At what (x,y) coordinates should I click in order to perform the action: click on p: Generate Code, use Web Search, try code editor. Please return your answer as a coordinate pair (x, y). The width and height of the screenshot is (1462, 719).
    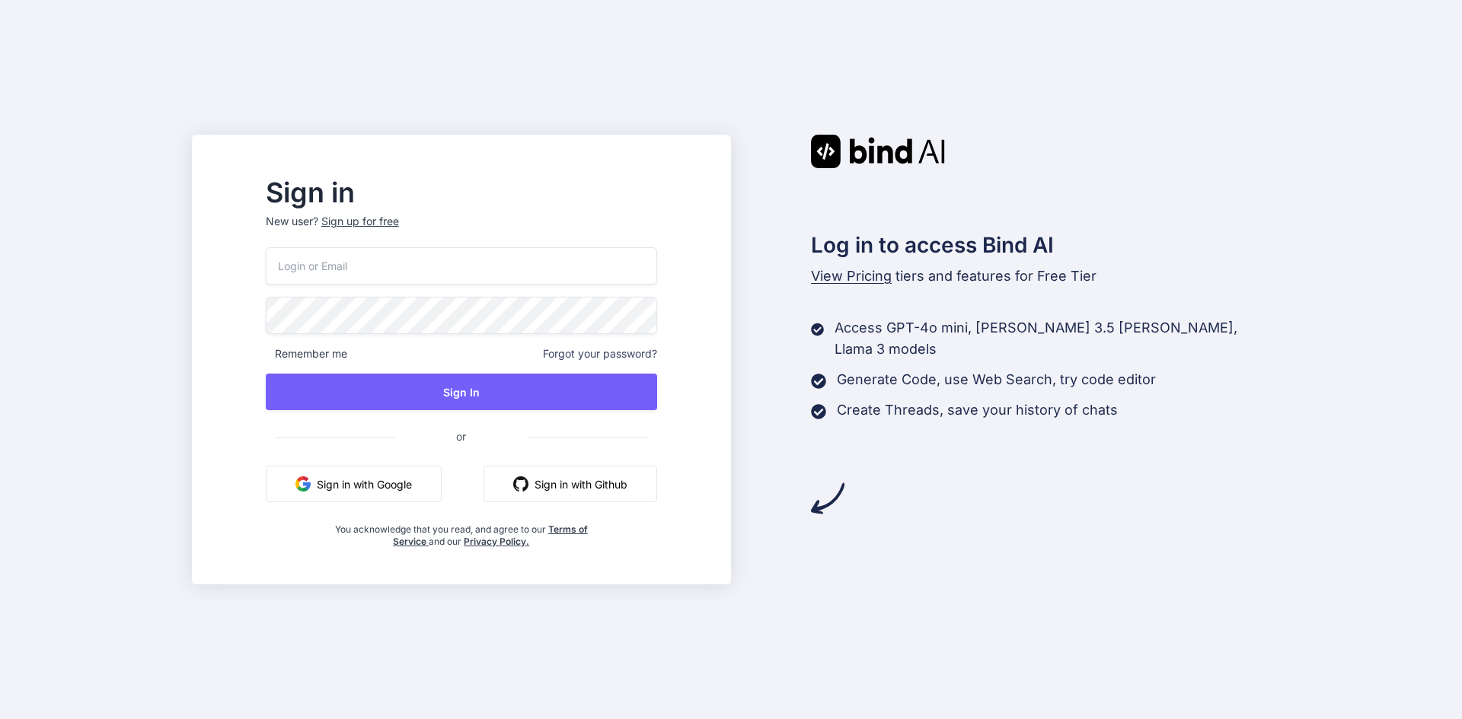
    Looking at the image, I should click on (996, 380).